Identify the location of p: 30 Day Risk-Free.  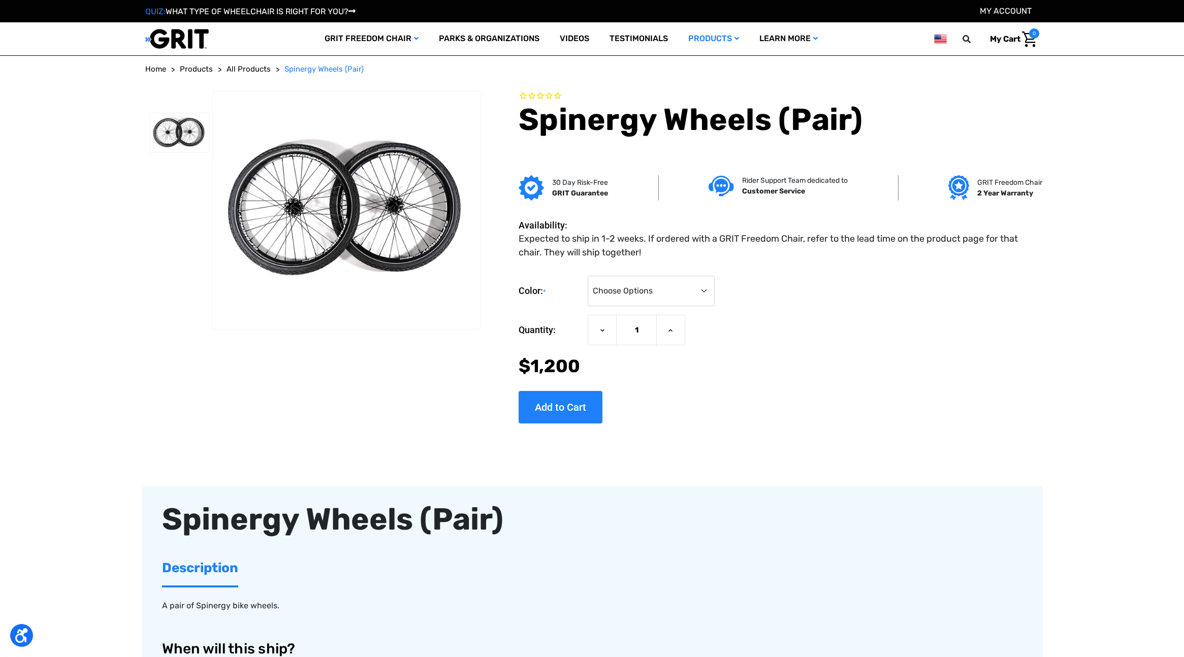
(580, 182).